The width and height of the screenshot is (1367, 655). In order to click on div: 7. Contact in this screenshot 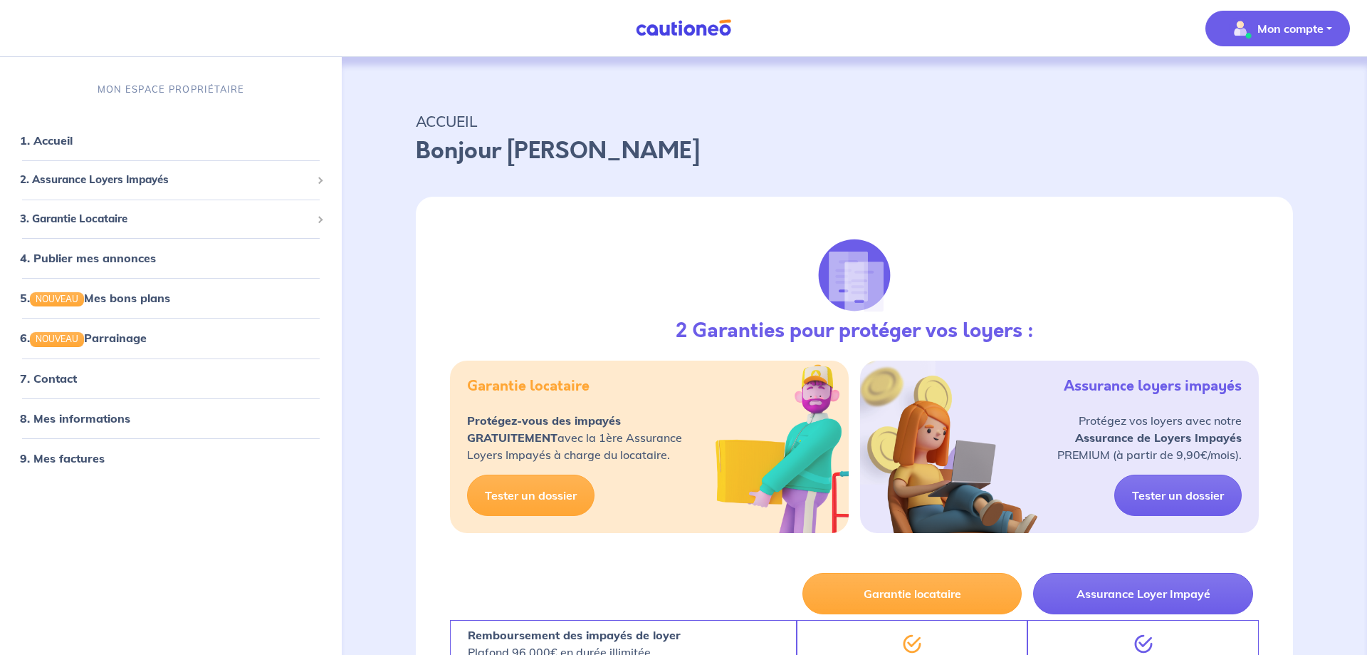, I will do `click(171, 377)`.